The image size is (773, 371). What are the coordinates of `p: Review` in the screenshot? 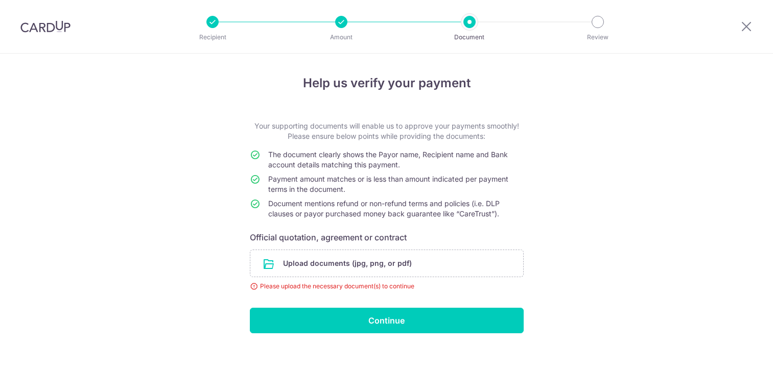 It's located at (598, 37).